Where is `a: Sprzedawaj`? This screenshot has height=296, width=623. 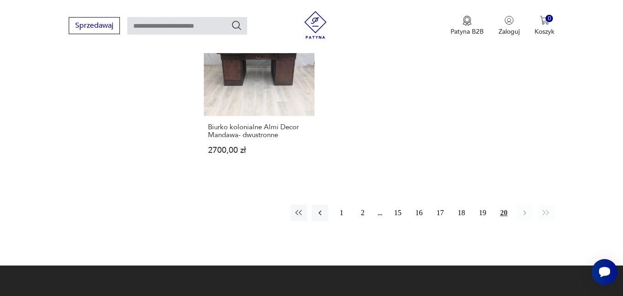
a: Sprzedawaj is located at coordinates (94, 26).